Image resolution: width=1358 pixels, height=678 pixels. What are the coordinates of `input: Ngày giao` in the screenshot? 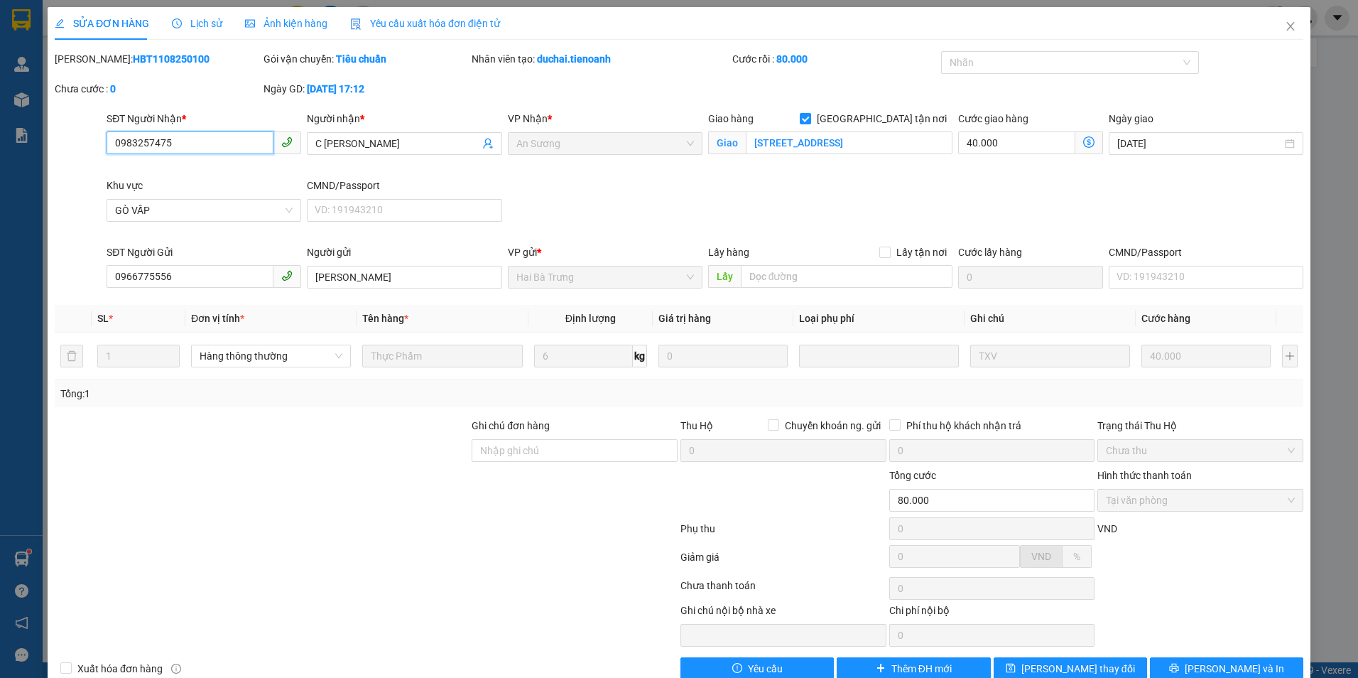 It's located at (1200, 144).